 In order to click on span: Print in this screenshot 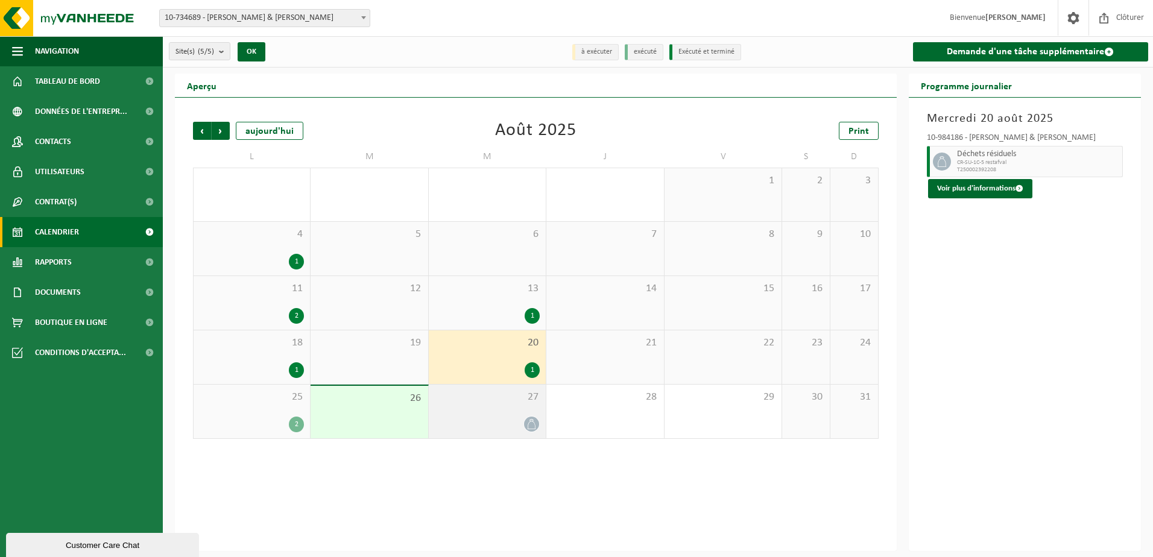, I will do `click(859, 131)`.